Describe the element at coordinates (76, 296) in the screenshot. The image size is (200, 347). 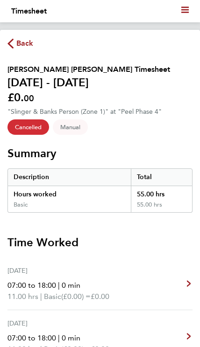
I see `span: (£0.00) =` at that location.